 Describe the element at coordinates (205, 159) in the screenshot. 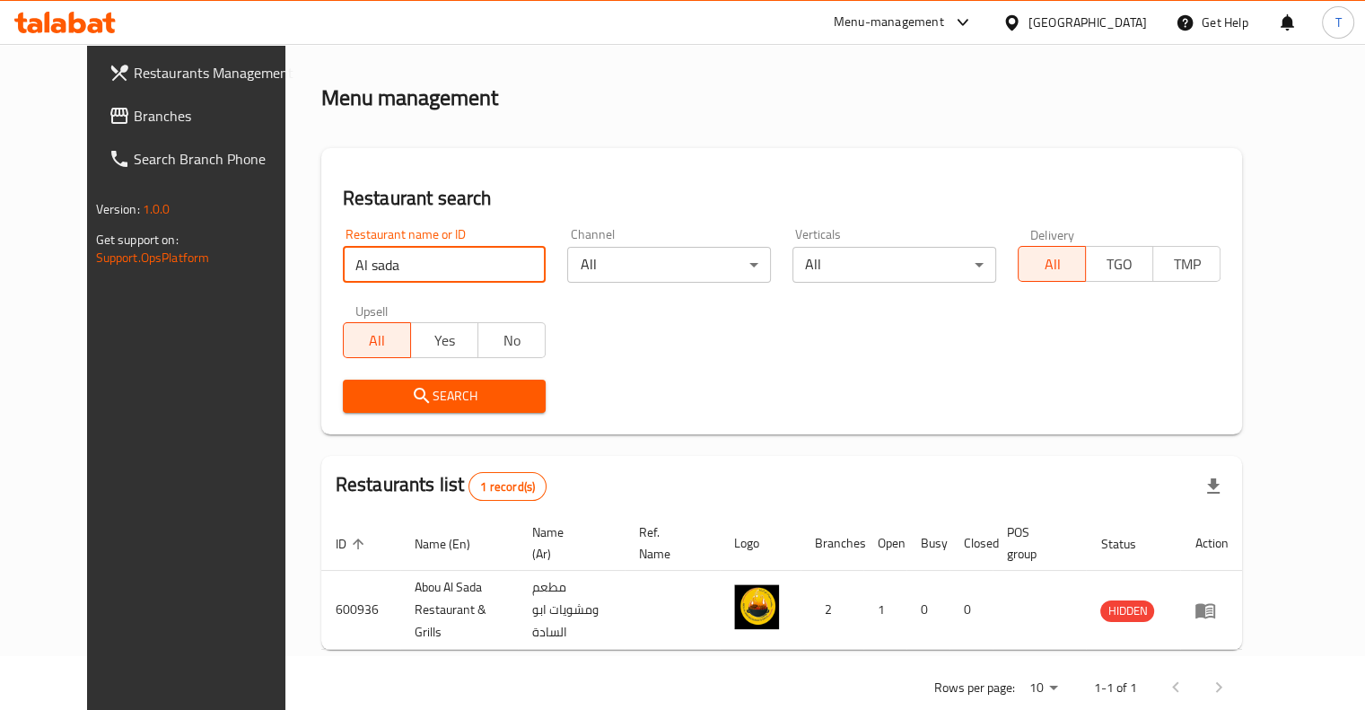

I see `a: Search Branch Phone` at that location.